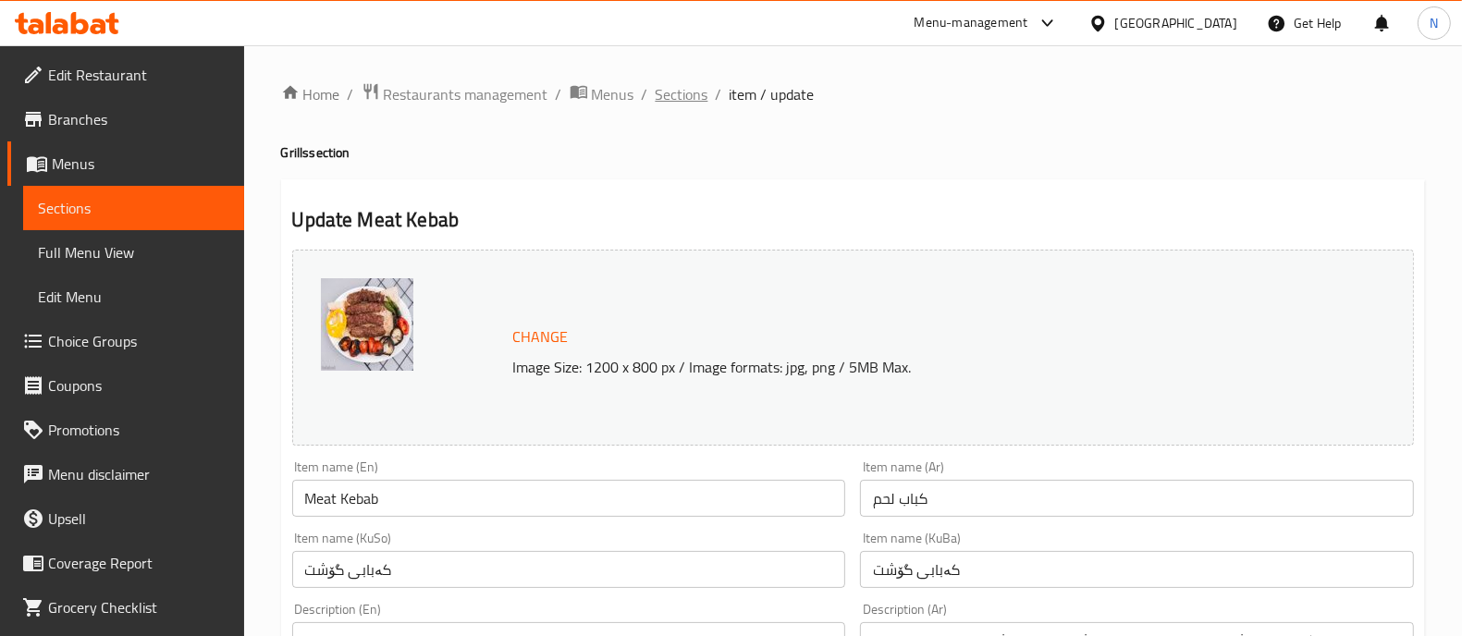 The width and height of the screenshot is (1462, 636). Describe the element at coordinates (905, 367) in the screenshot. I see `p: Image Size: 1200 x 800 px / Image formats: jpg, png / 5MB Max.` at that location.